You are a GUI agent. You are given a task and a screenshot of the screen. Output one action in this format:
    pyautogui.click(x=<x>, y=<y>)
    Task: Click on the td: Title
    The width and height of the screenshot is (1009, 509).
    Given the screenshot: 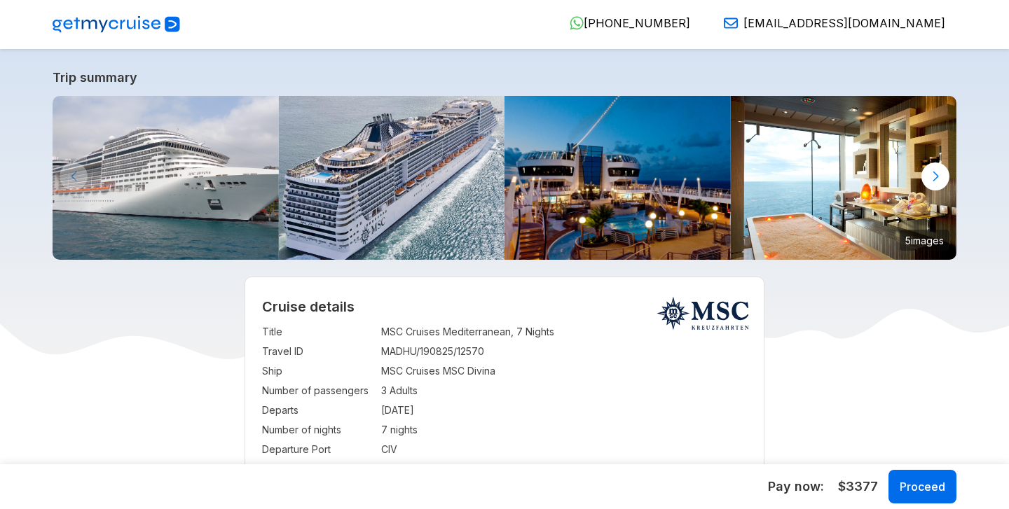 What is the action you would take?
    pyautogui.click(x=318, y=332)
    